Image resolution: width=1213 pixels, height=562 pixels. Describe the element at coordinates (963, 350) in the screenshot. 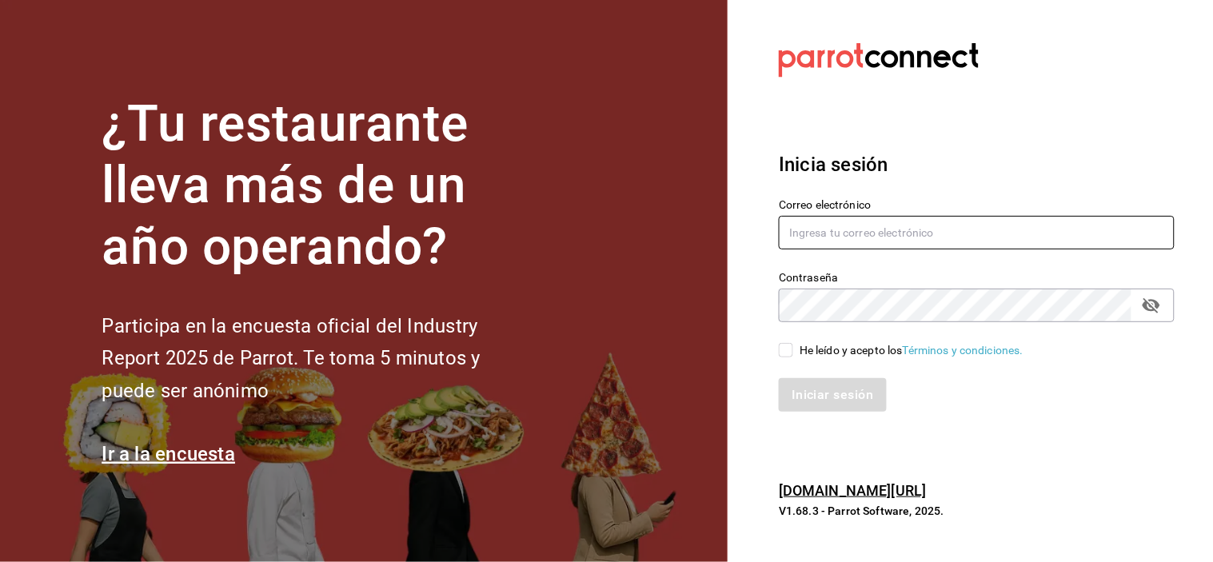

I see `a: Términos y condiciones.` at that location.